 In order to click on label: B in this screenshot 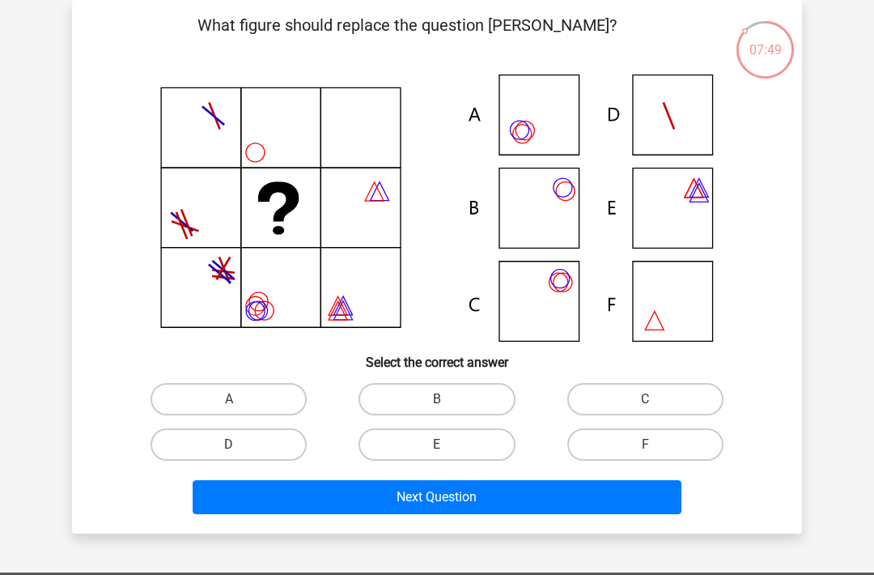, I will do `click(436, 399)`.